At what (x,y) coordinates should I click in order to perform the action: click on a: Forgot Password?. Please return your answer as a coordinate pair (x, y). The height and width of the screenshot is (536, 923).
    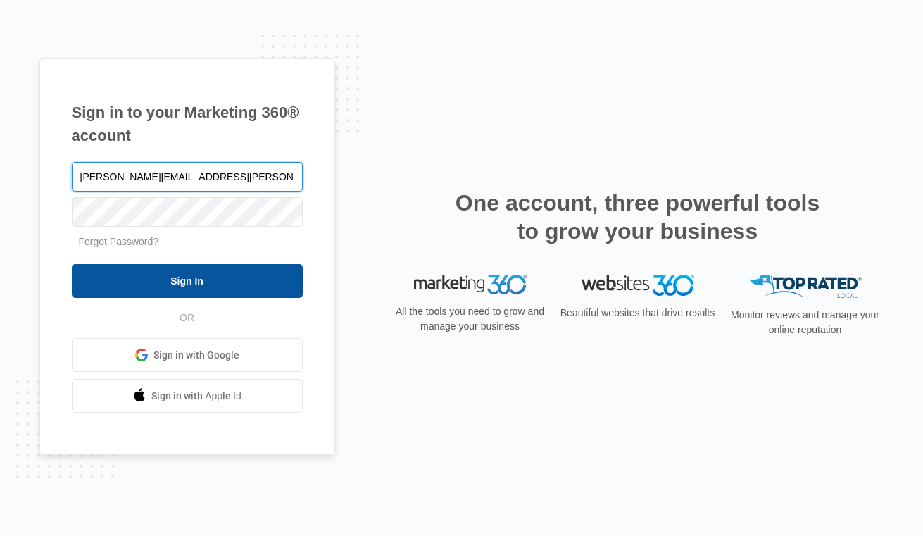
    Looking at the image, I should click on (119, 242).